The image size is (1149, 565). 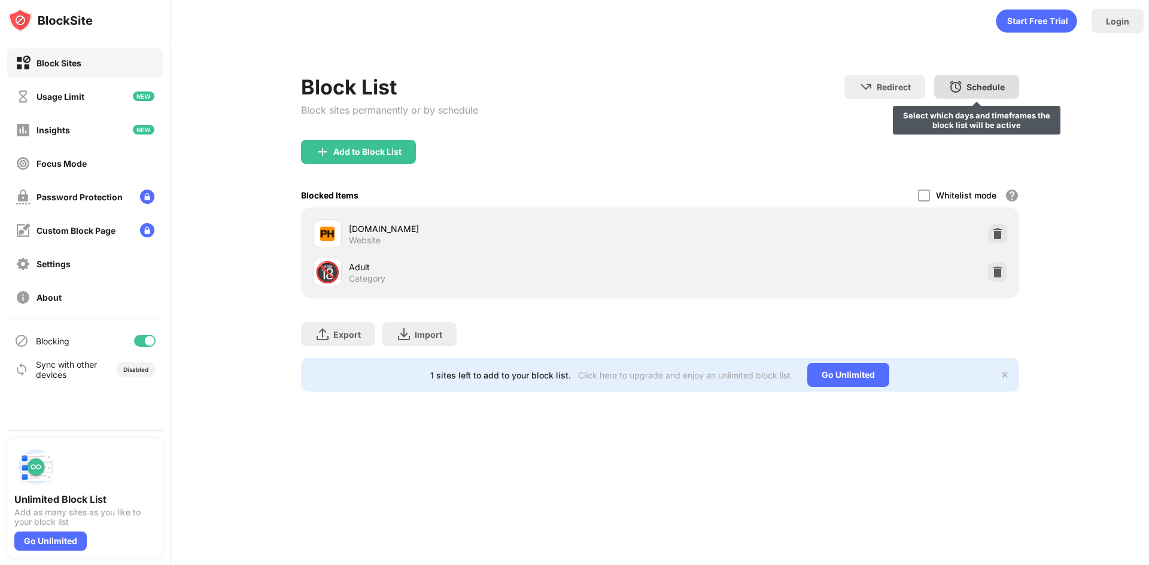 What do you see at coordinates (85, 500) in the screenshot?
I see `div: Unlimited Block List` at bounding box center [85, 500].